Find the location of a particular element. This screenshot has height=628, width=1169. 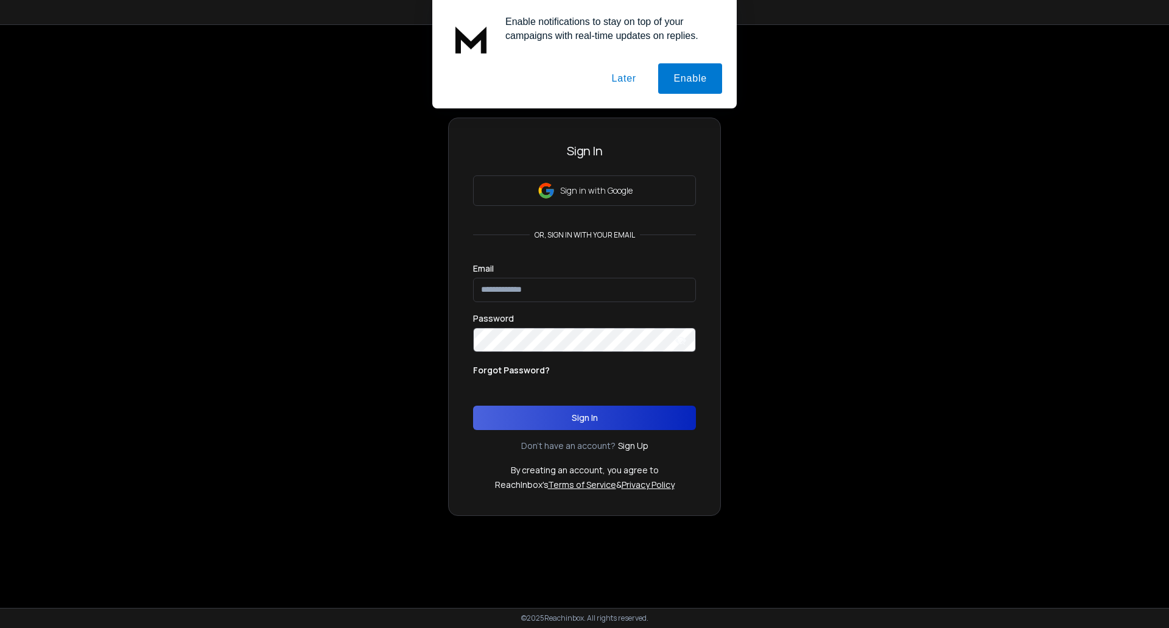

p: By creating an account, you agree to is located at coordinates (585, 470).